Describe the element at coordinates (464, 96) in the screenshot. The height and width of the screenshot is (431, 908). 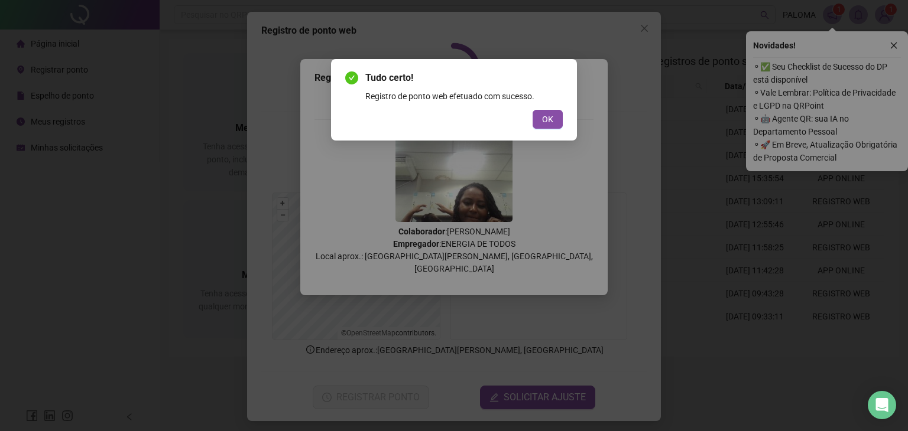
I see `div: Registro de ponto web efetuado com sucesso.` at that location.